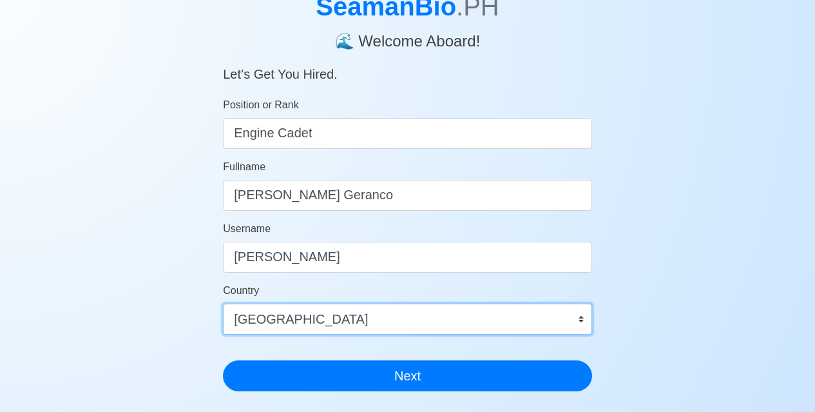  What do you see at coordinates (244, 166) in the screenshot?
I see `span: Fullname` at bounding box center [244, 166].